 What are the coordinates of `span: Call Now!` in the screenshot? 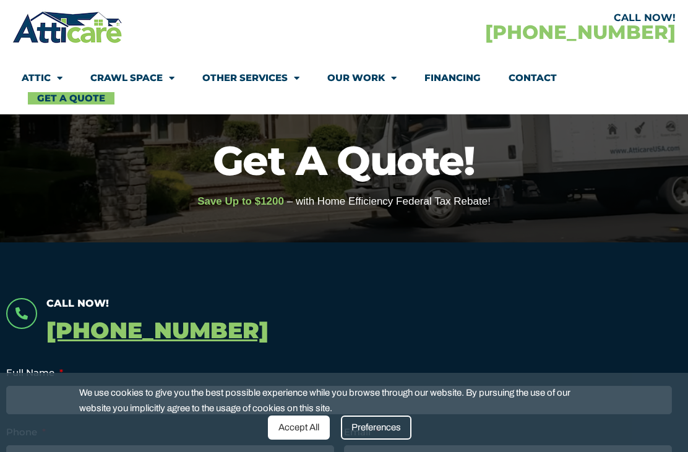 It's located at (77, 303).